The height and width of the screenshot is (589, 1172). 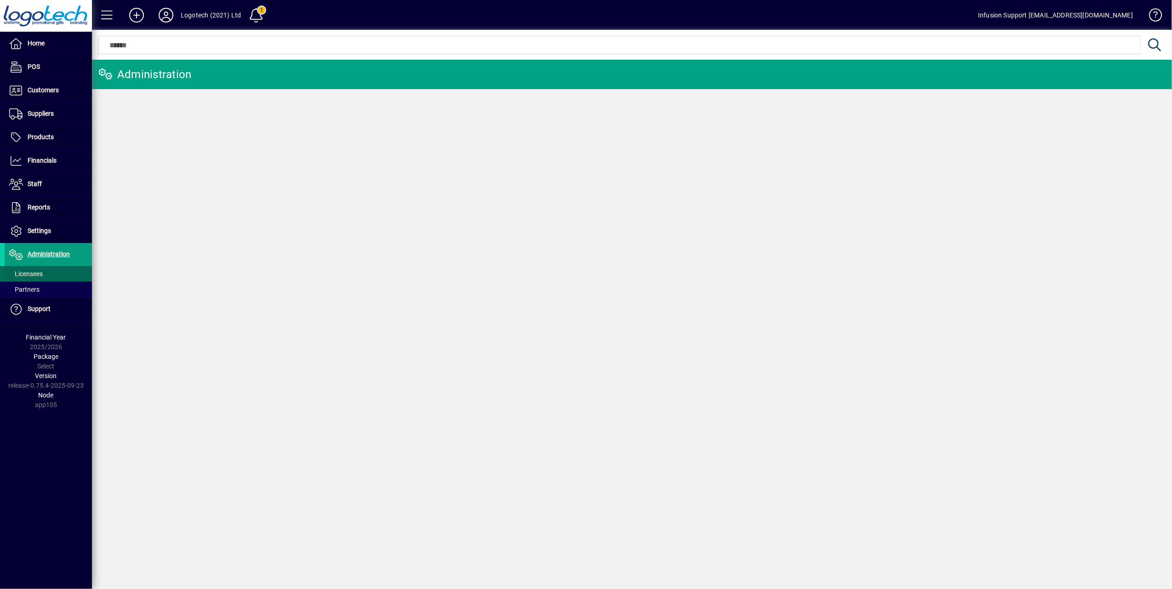 What do you see at coordinates (48, 114) in the screenshot?
I see `a: Suppliers` at bounding box center [48, 114].